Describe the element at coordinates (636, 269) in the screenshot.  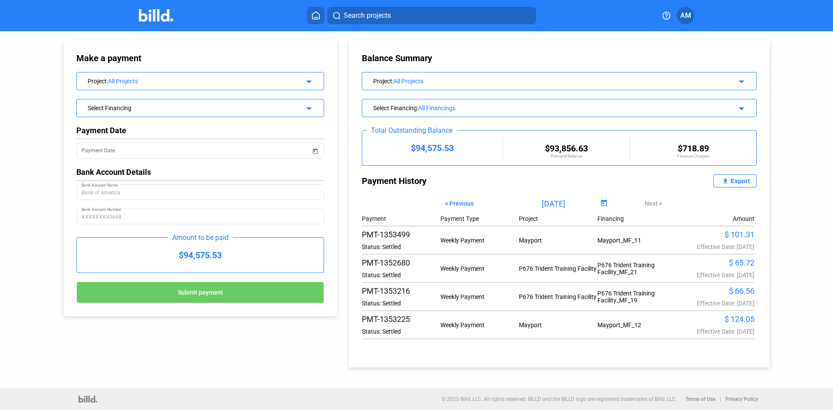
I see `div: P676 Trident Training Facility_MF_21` at that location.